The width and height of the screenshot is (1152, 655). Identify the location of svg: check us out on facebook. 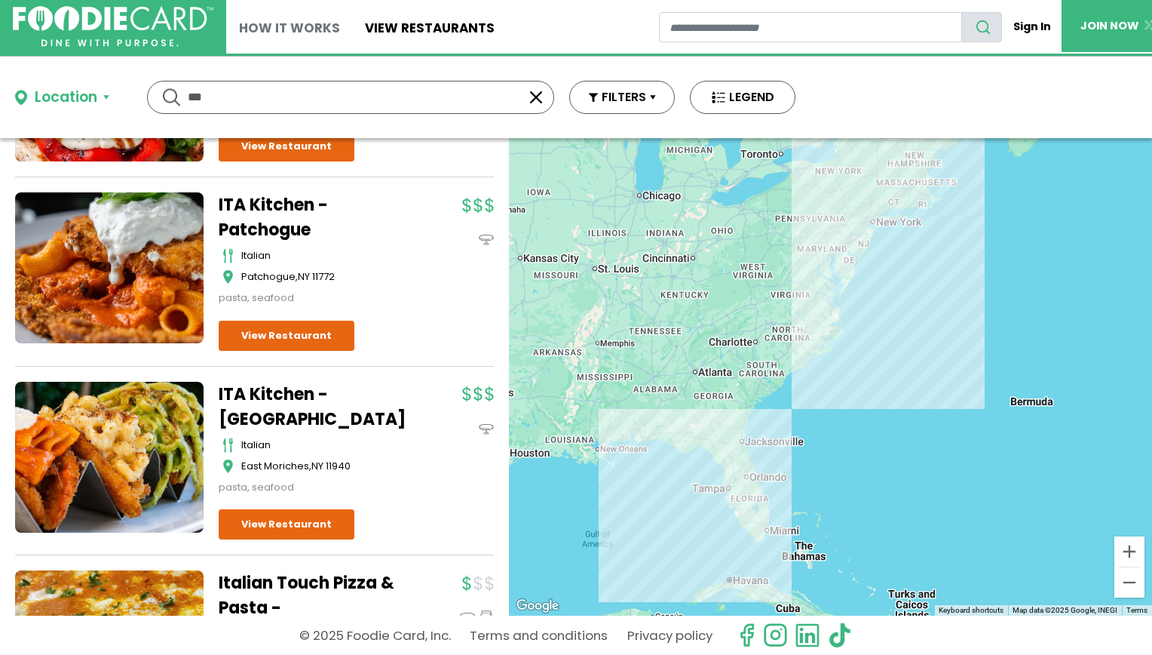
(747, 635).